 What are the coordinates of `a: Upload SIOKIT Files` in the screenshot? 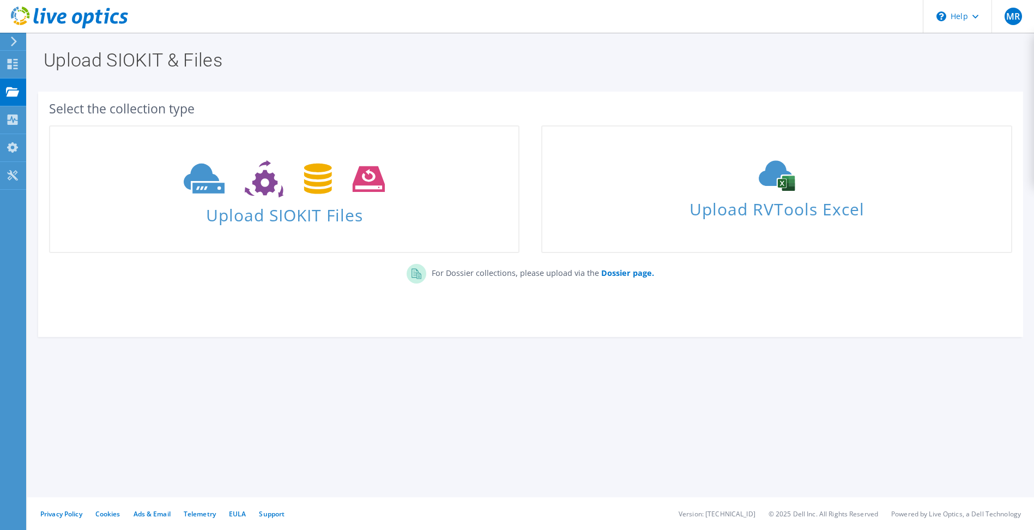 It's located at (284, 189).